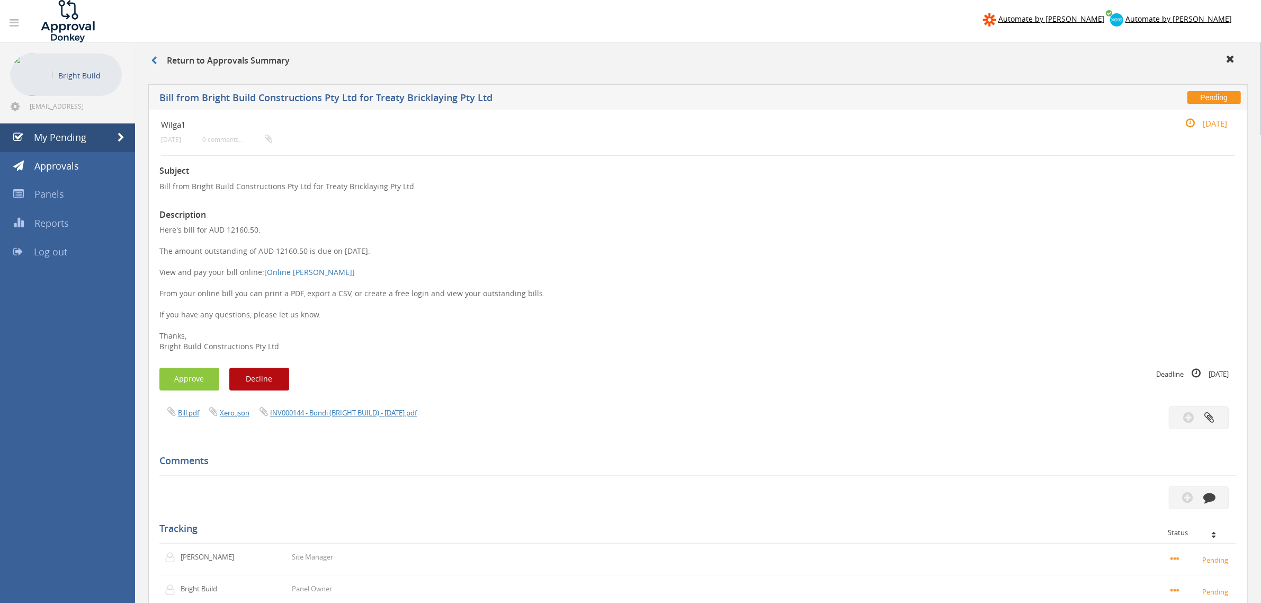  Describe the element at coordinates (1214, 97) in the screenshot. I see `span: Pending` at that location.